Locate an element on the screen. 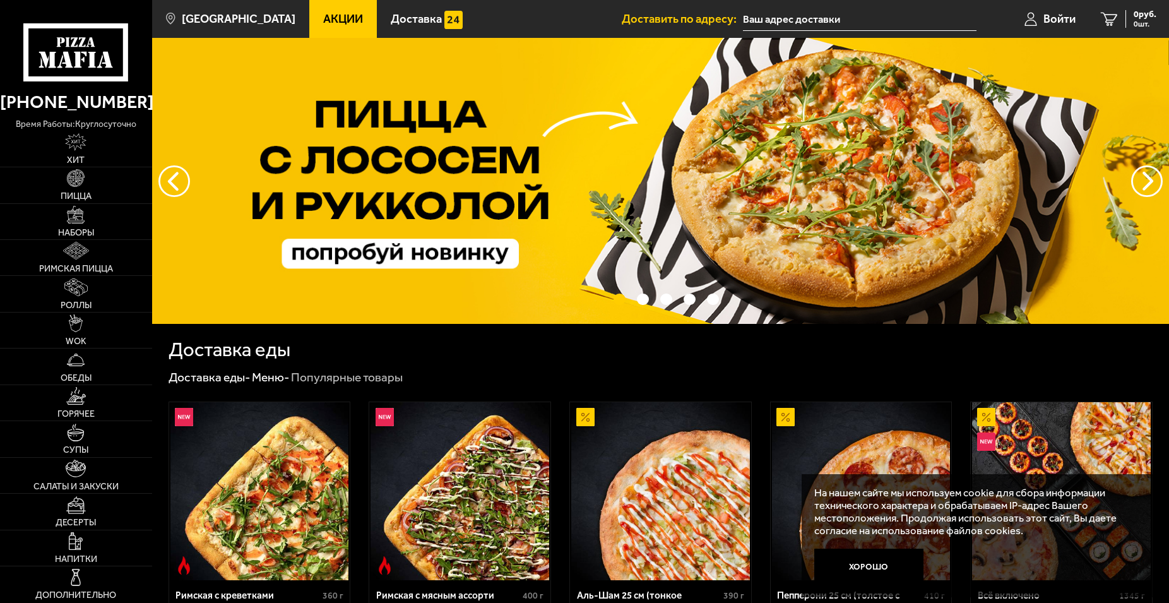 Image resolution: width=1169 pixels, height=603 pixels. img: Римская с креветками is located at coordinates (260, 491).